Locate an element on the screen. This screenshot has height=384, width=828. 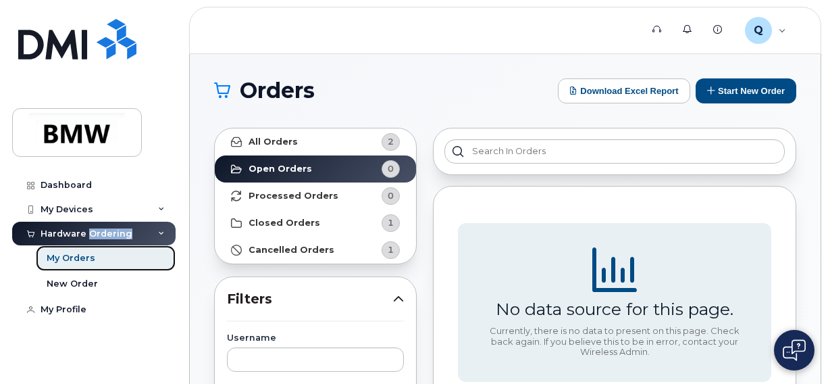
a: All Orders2 is located at coordinates (316, 142).